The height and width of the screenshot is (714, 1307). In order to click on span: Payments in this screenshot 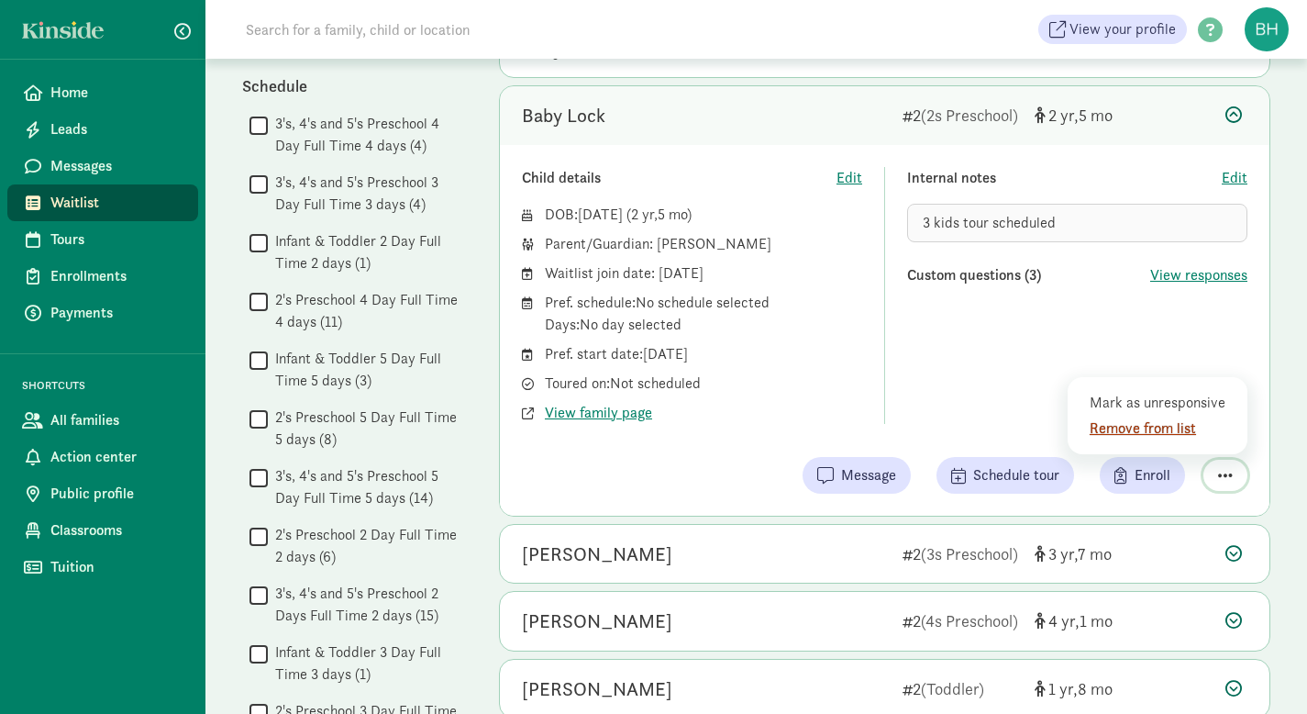, I will do `click(116, 313)`.